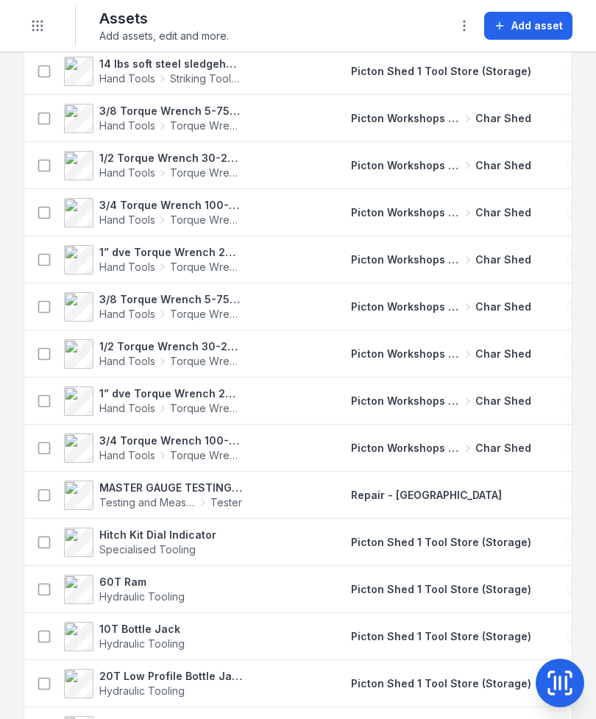 Image resolution: width=596 pixels, height=719 pixels. Describe the element at coordinates (153, 260) in the screenshot. I see `a: 1” dve Torque Wrench 200-1000ft/lbs 4571Hand ToolsTorque Wrench` at that location.